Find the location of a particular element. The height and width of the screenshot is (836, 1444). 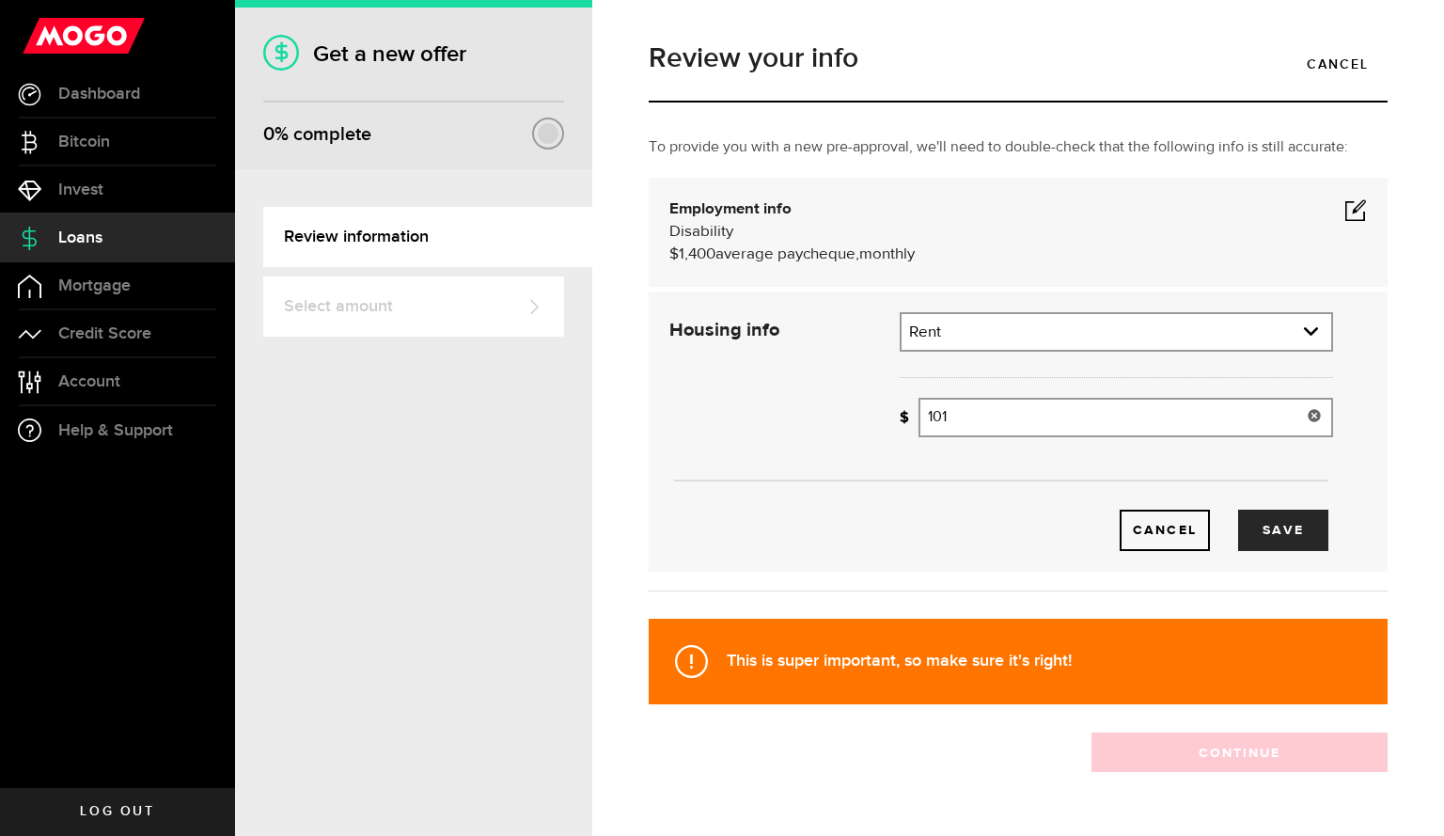

strong: This is super important, so make sure it's right! is located at coordinates (899, 660).